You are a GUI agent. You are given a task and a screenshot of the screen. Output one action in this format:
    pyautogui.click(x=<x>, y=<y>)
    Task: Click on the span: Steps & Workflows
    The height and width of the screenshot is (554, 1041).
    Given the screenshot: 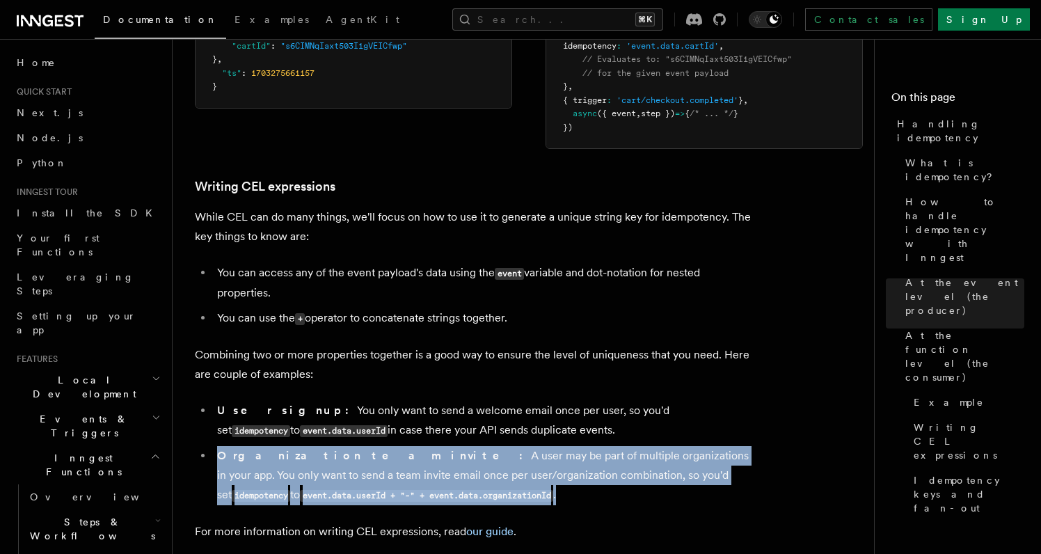 What is the action you would take?
    pyautogui.click(x=90, y=529)
    